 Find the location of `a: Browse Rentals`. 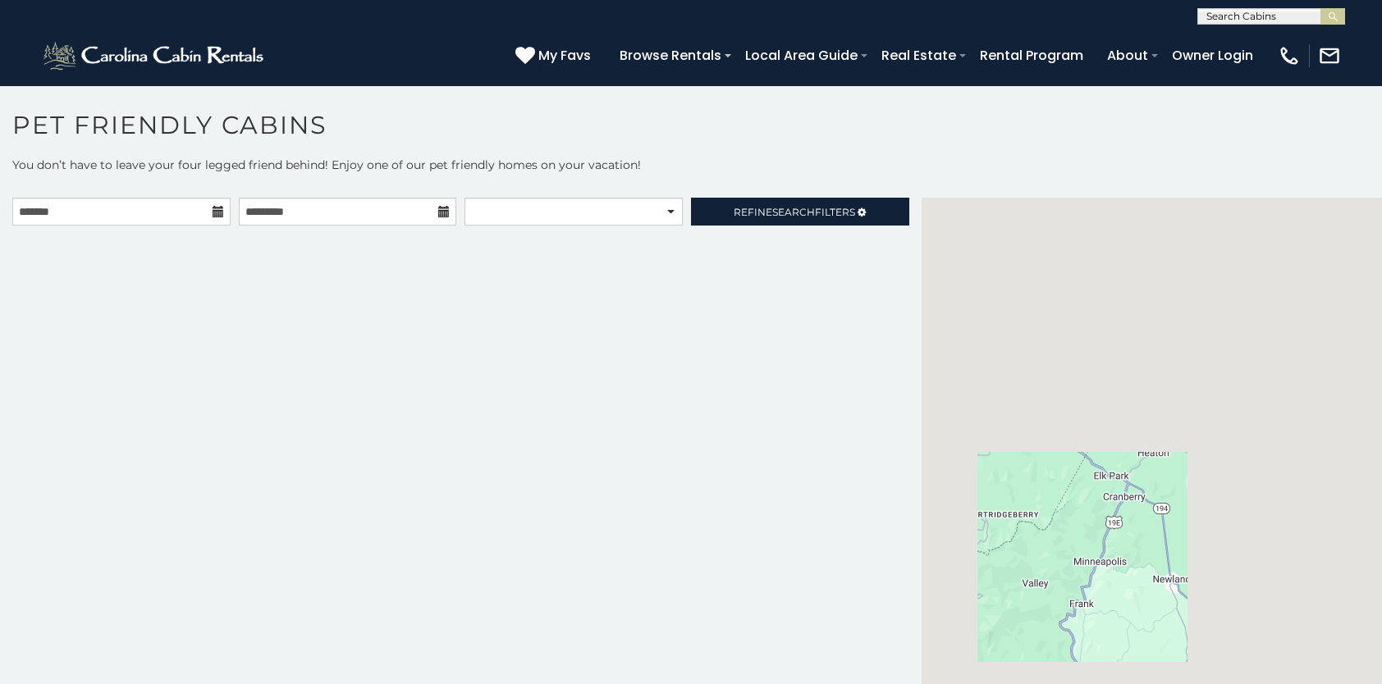

a: Browse Rentals is located at coordinates (670, 55).